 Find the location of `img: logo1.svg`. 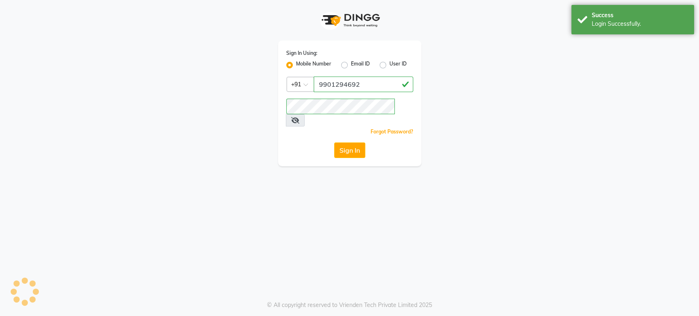

img: logo1.svg is located at coordinates (350, 20).